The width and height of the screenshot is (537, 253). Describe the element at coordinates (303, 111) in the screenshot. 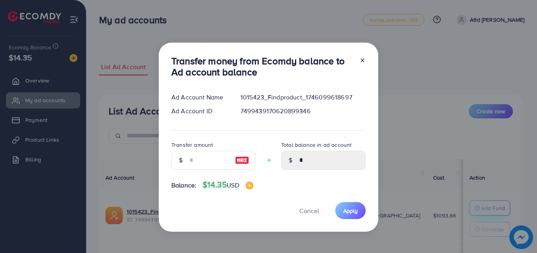

I see `div: 7499439170620899346` at that location.